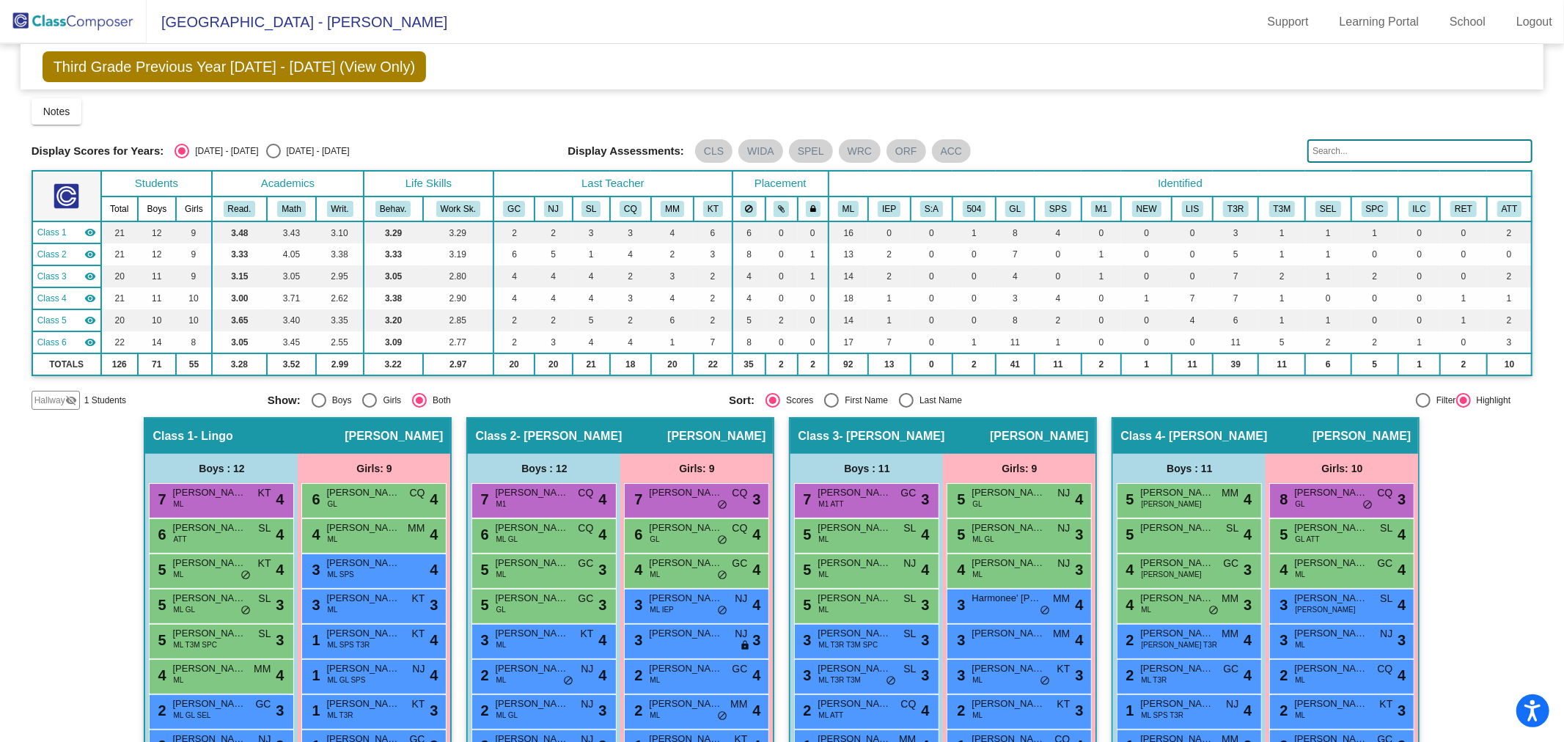  I want to click on button: NJ, so click(554, 209).